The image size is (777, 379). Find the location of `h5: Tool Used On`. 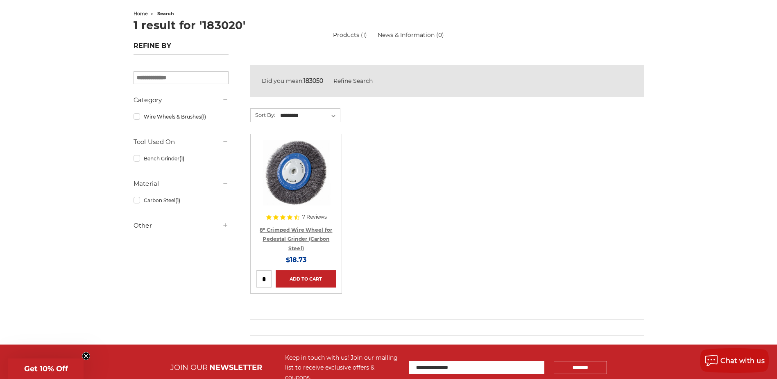

h5: Tool Used On is located at coordinates (181, 142).